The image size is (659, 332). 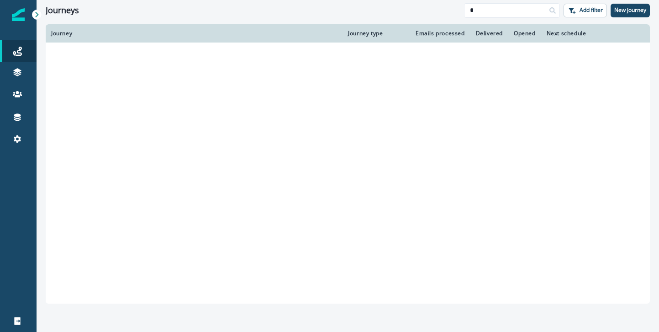 I want to click on div: Delivered, so click(x=489, y=33).